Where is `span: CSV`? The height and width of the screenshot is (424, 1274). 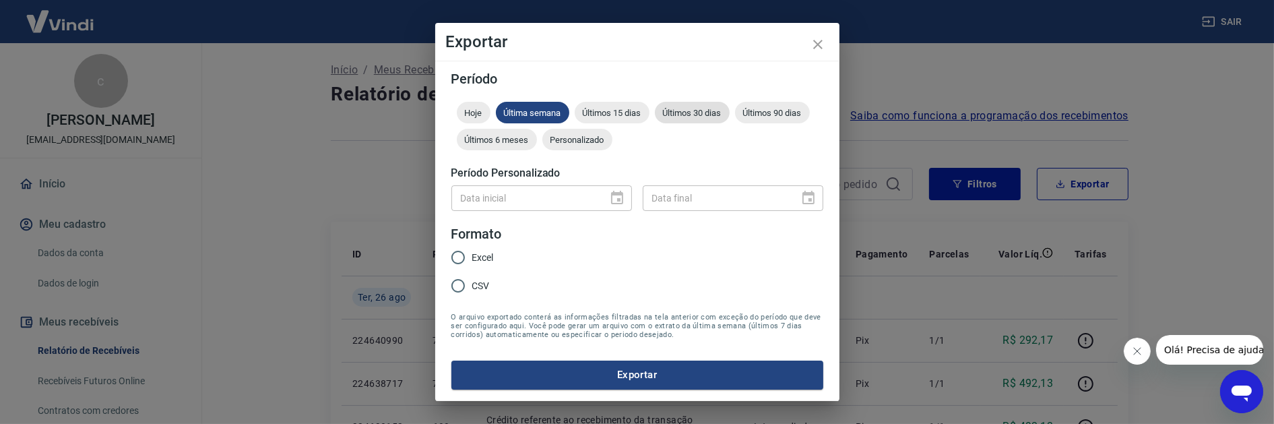
span: CSV is located at coordinates (481, 286).